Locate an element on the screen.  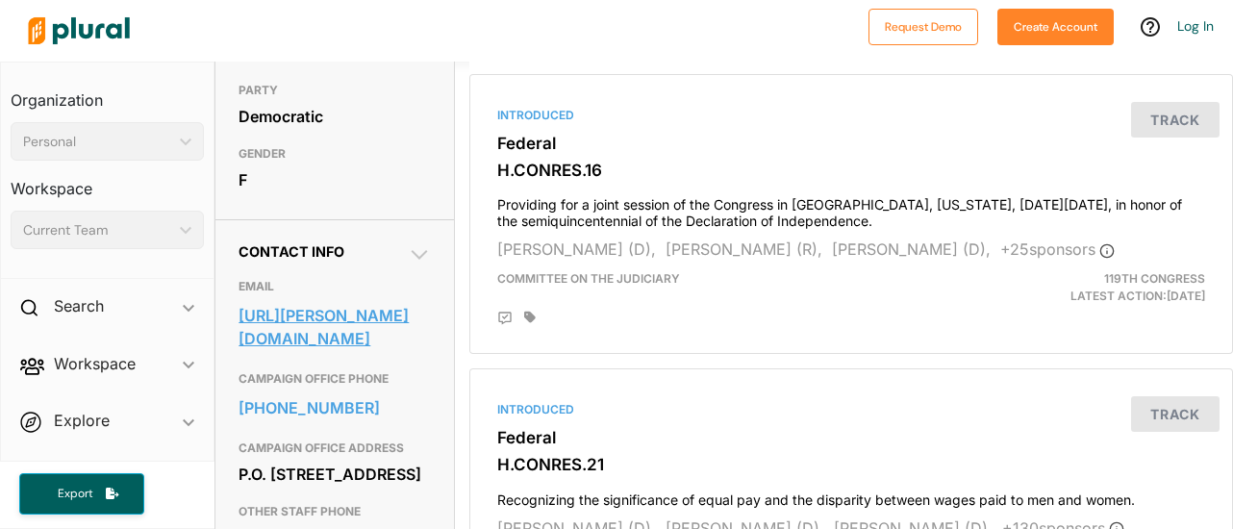
button: Export is located at coordinates (82, 493).